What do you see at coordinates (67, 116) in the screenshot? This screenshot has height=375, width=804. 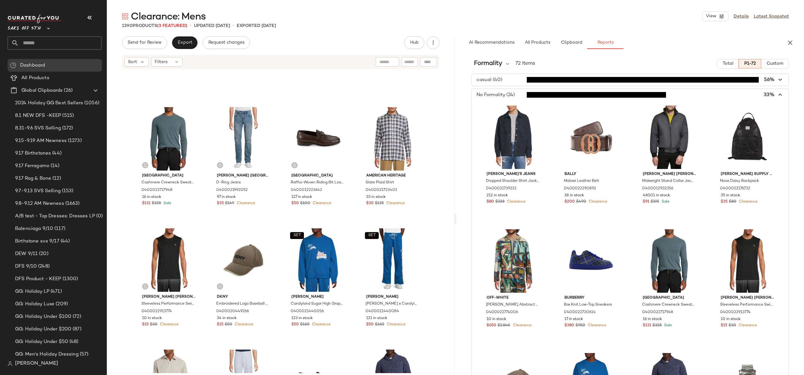 I see `span: (515)` at bounding box center [67, 116].